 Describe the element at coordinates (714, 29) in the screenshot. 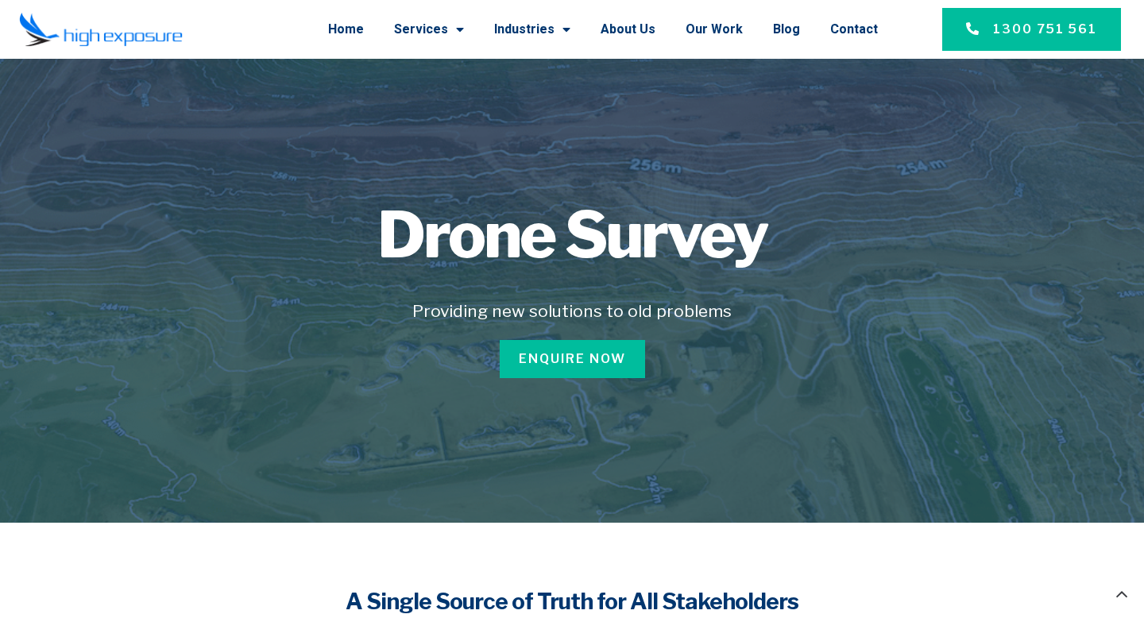

I see `a: Our Work` at that location.